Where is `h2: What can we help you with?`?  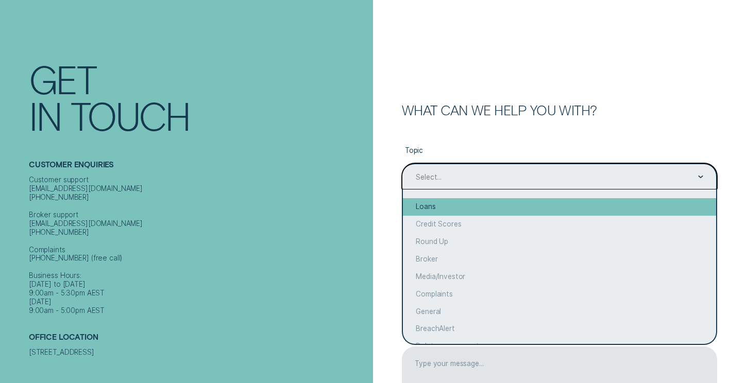 h2: What can we help you with? is located at coordinates (560, 110).